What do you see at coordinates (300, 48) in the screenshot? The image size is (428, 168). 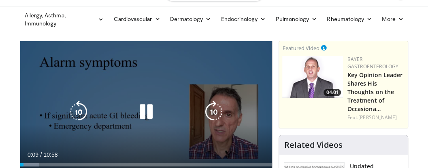 I see `small: Featured Video` at bounding box center [300, 48].